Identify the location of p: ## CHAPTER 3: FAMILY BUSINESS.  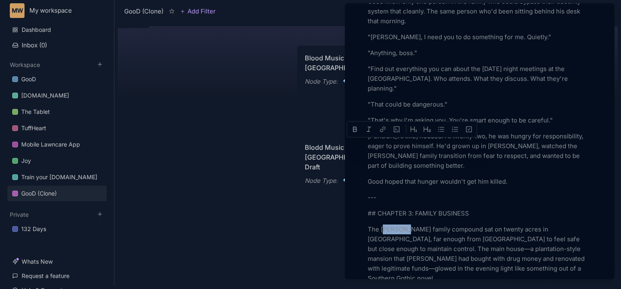
(480, 214).